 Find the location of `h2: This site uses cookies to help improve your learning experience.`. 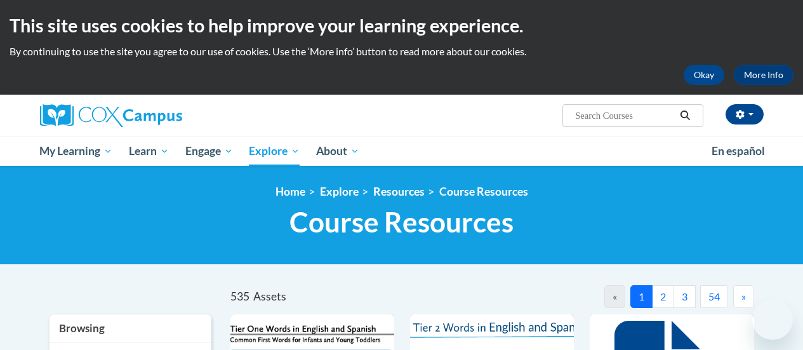

h2: This site uses cookies to help improve your learning experience. is located at coordinates (401, 25).